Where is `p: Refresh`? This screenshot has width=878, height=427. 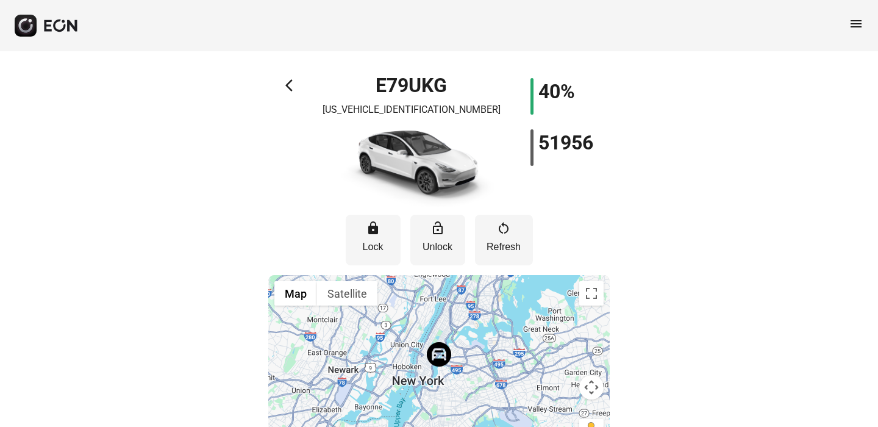
p: Refresh is located at coordinates (504, 247).